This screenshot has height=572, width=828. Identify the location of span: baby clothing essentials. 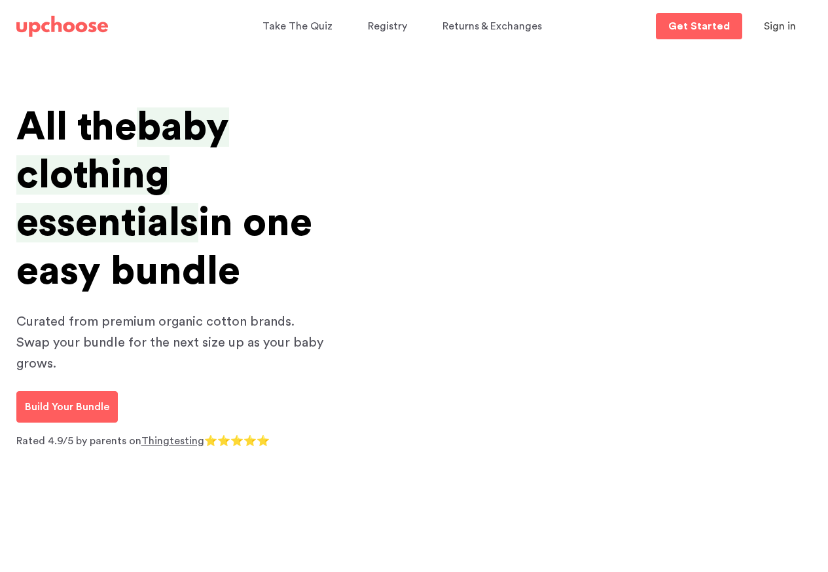
(122, 175).